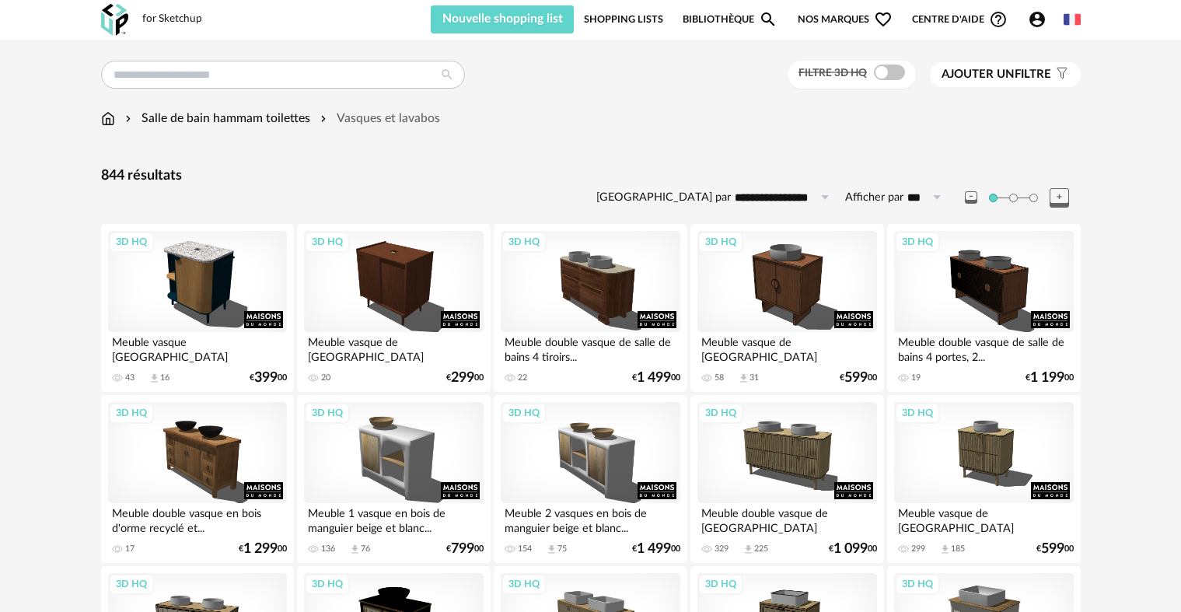 The image size is (1181, 612). Describe the element at coordinates (983, 308) in the screenshot. I see `a: 3D HQ Meuble double vasque de salle de bains 4 portes, 2... 19 €1 19900` at that location.